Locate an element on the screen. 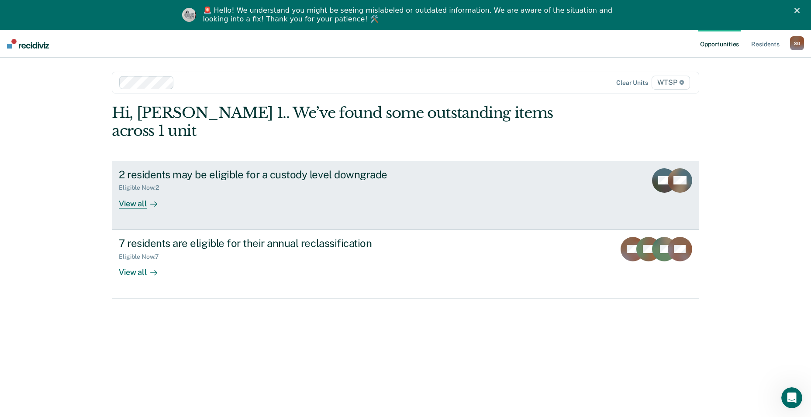 The image size is (811, 417). img: Recidiviz is located at coordinates (28, 44).